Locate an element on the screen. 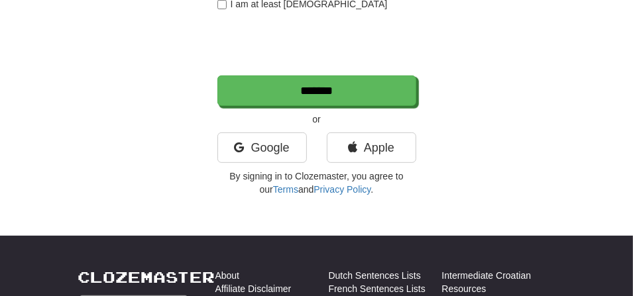 Image resolution: width=633 pixels, height=296 pixels. a: Apple is located at coordinates (371, 148).